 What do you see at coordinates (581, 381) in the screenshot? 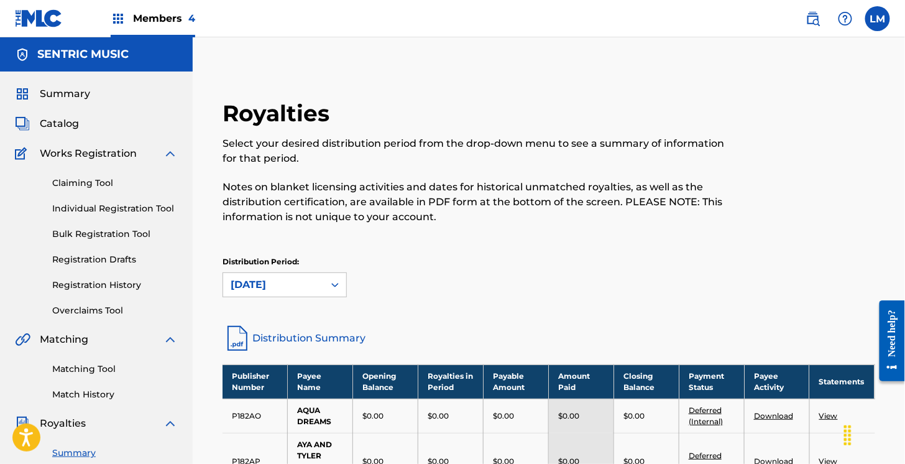
I see `th: Amount Paid` at bounding box center [581, 381].